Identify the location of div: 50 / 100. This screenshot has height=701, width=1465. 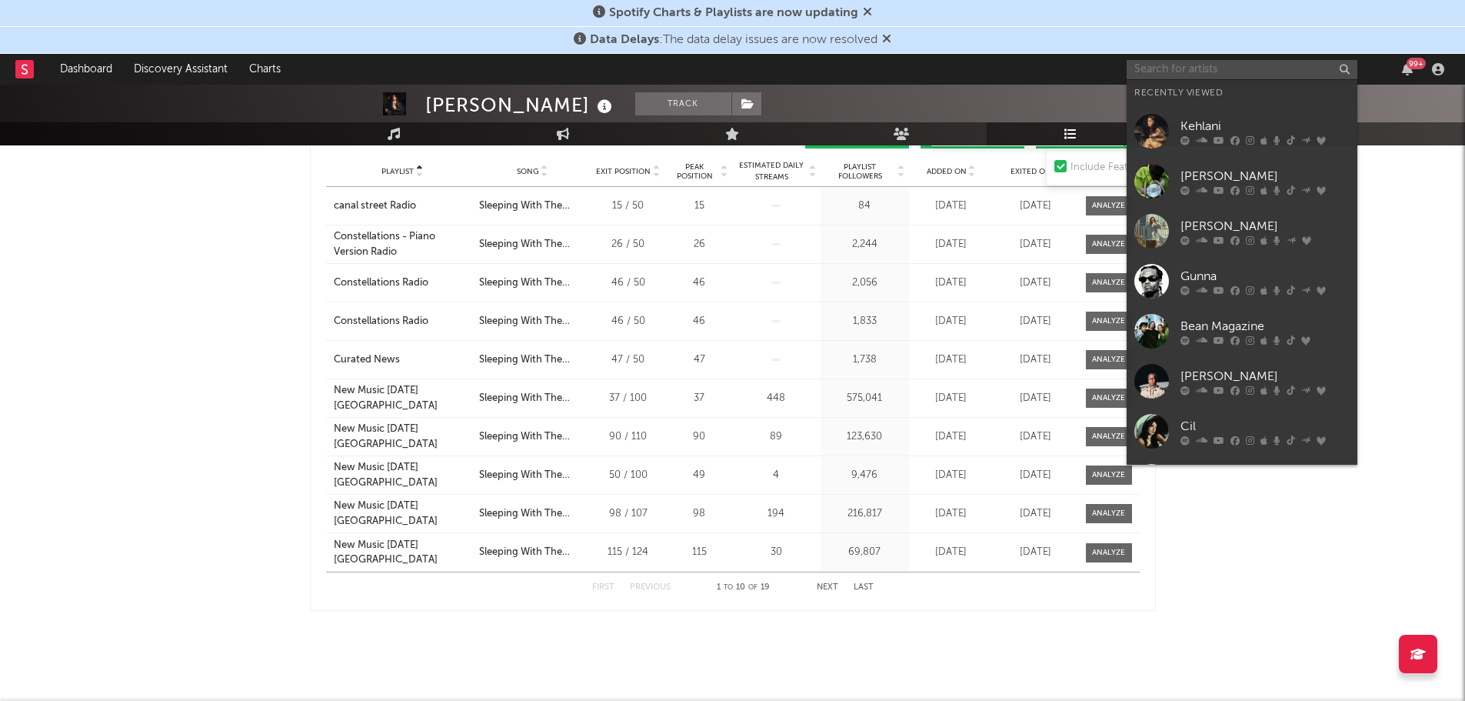
(628, 475).